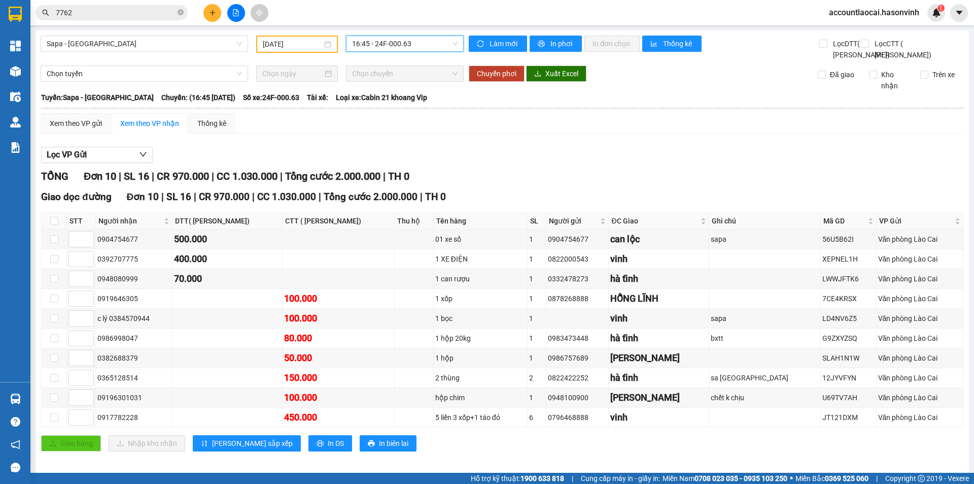 This screenshot has height=484, width=974. I want to click on div: Thống kê, so click(212, 123).